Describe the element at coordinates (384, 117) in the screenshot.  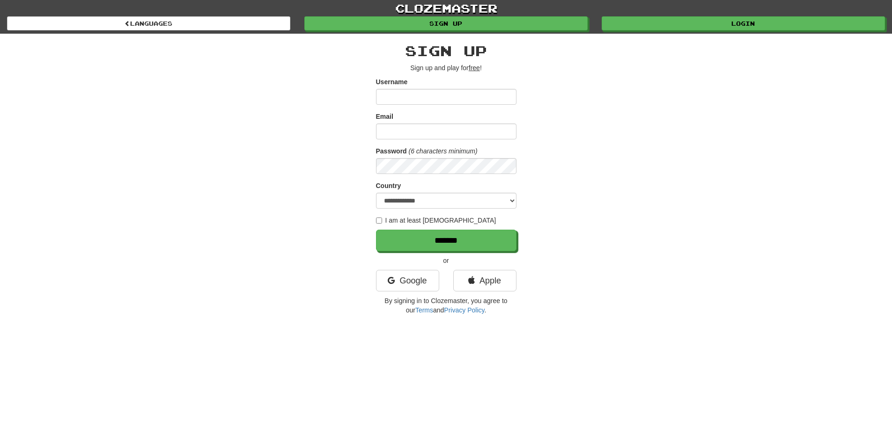
I see `label: Email` at that location.